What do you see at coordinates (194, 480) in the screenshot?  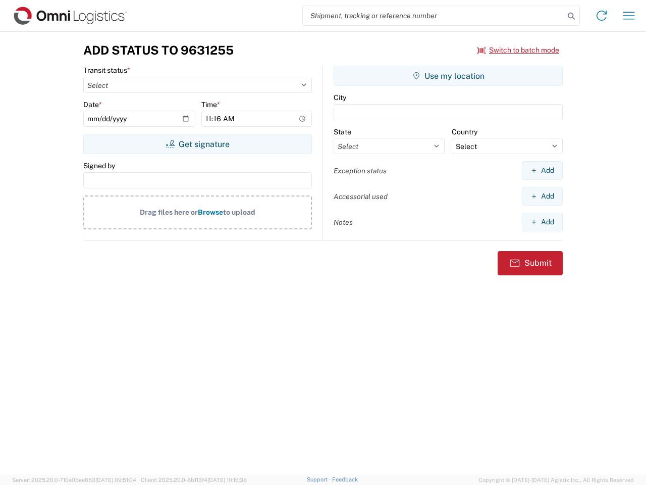 I see `span: Client: 2025.20.0-8b113f4` at bounding box center [194, 480].